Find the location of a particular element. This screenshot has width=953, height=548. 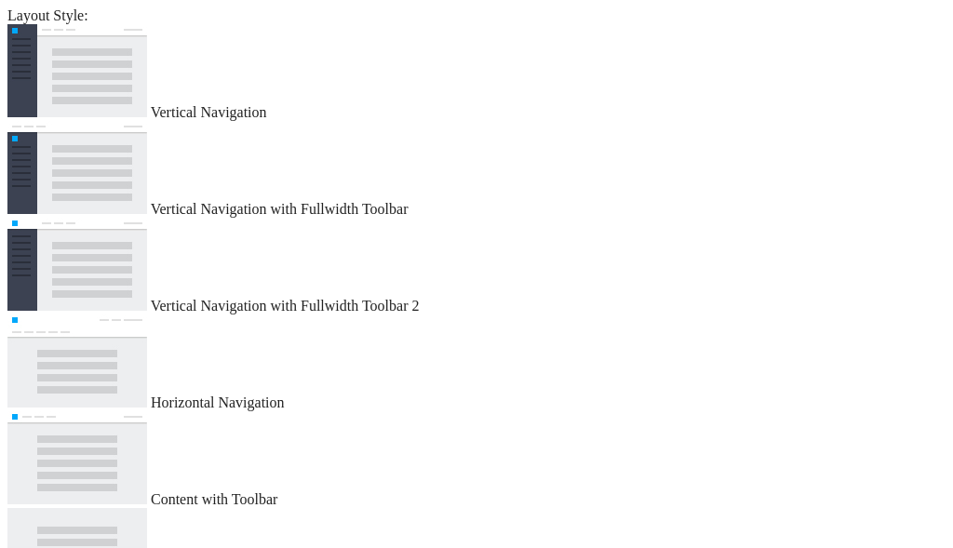

md-radio-button: Vertical Navigation with Fullwidth Toolbar 2 is located at coordinates (477, 266).